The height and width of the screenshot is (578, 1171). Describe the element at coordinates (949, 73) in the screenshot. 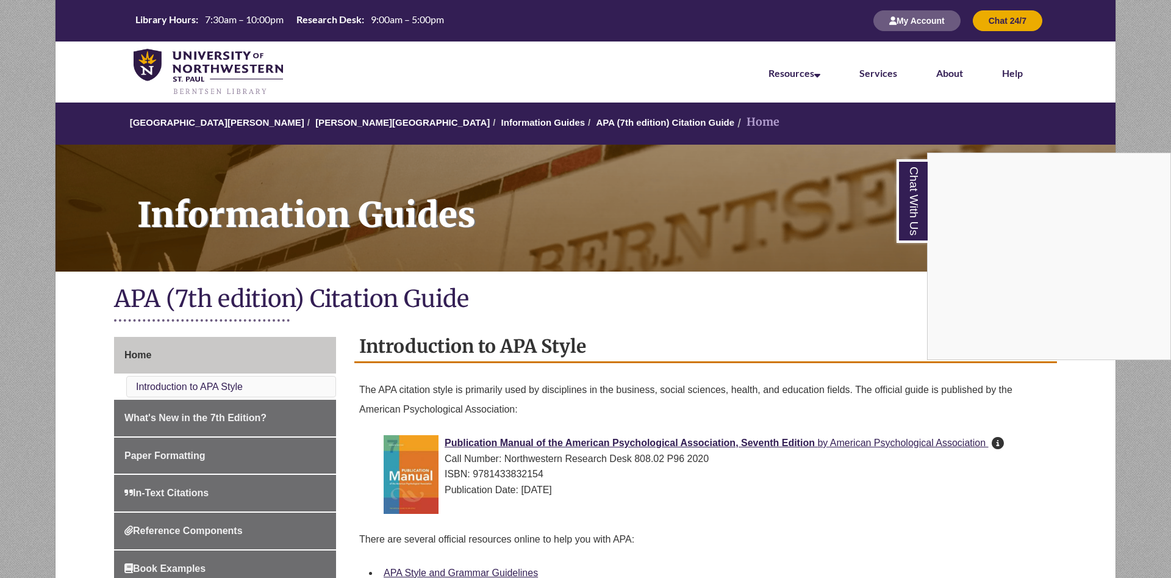

I see `a: About` at that location.